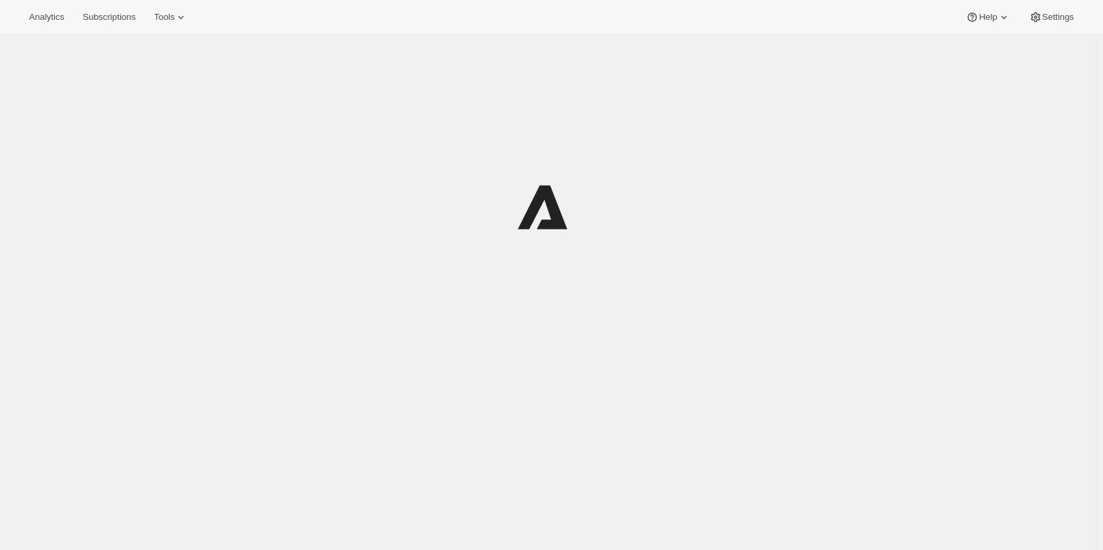 The height and width of the screenshot is (550, 1103). What do you see at coordinates (170, 17) in the screenshot?
I see `button: Tools` at bounding box center [170, 17].